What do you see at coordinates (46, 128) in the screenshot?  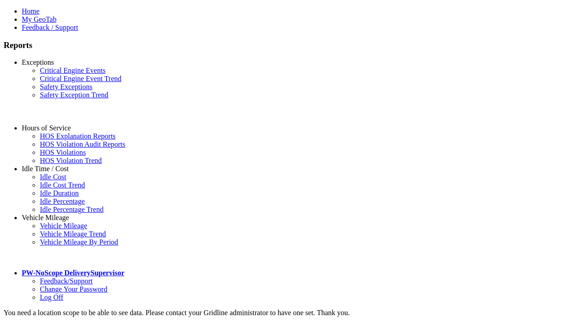 I see `a: Hours of Service` at bounding box center [46, 128].